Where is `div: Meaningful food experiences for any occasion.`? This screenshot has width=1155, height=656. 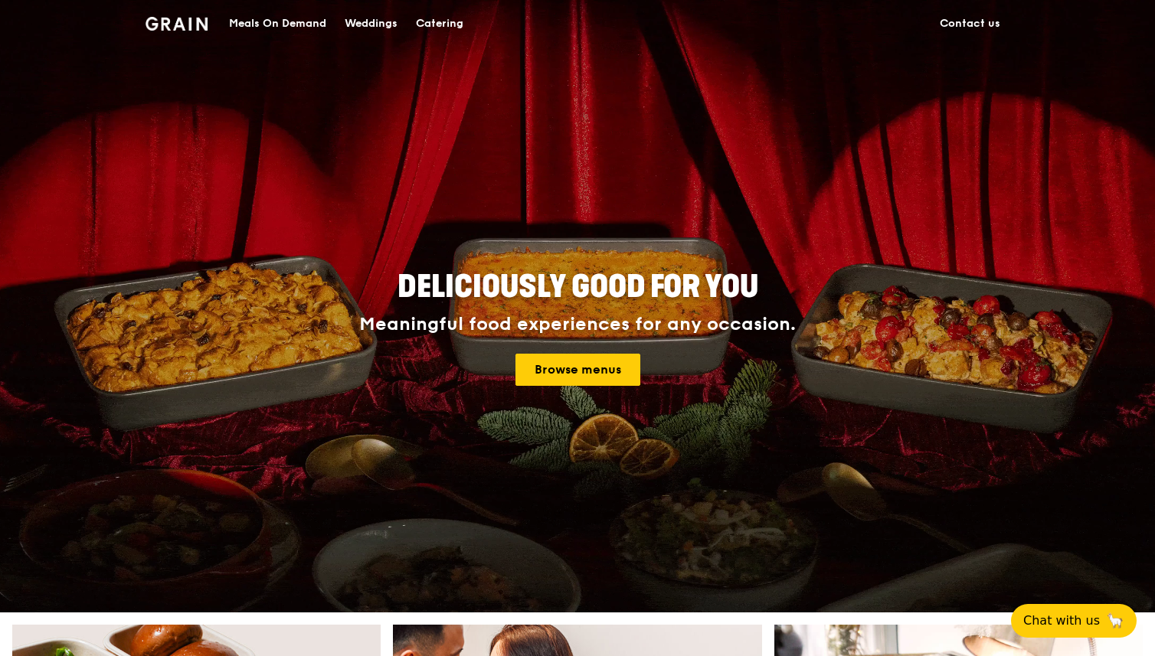
div: Meaningful food experiences for any occasion. is located at coordinates (578, 325).